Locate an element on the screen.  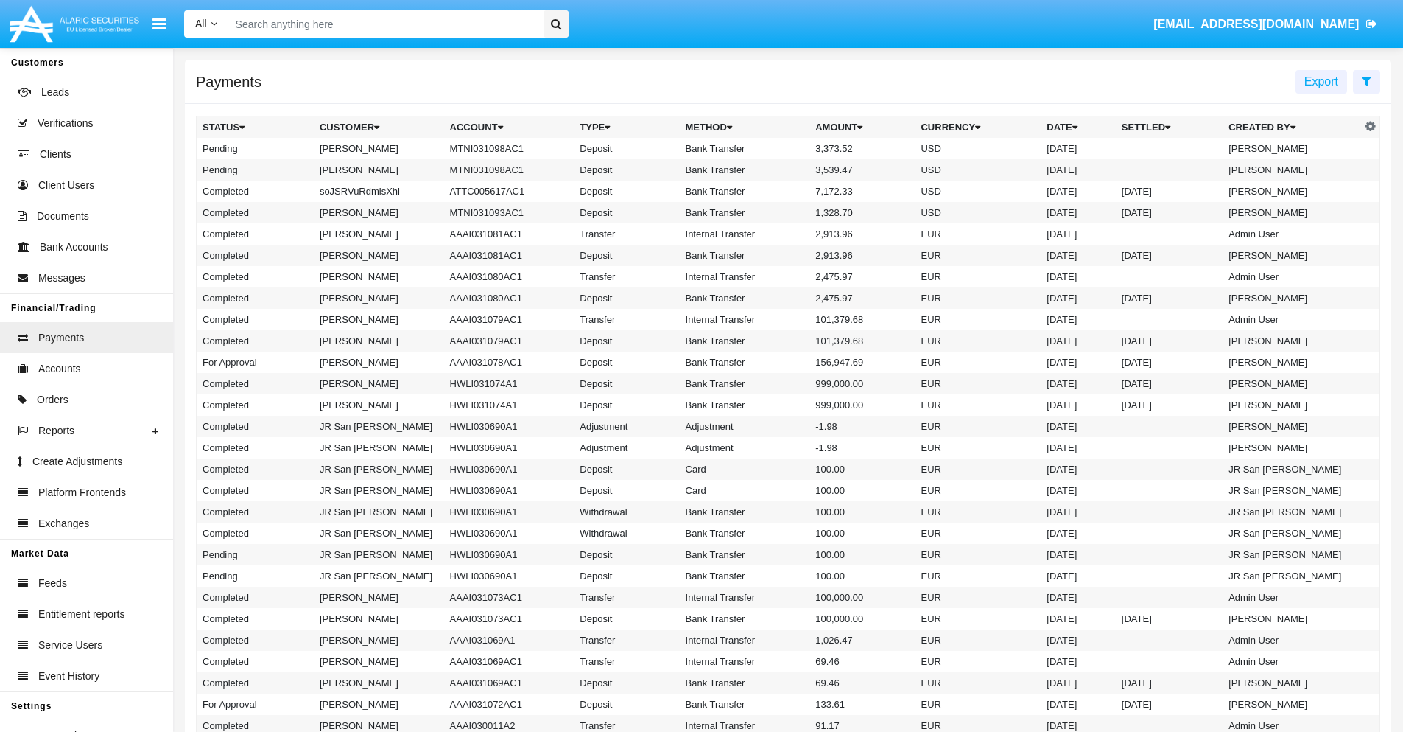
button: Export is located at coordinates (1322, 82).